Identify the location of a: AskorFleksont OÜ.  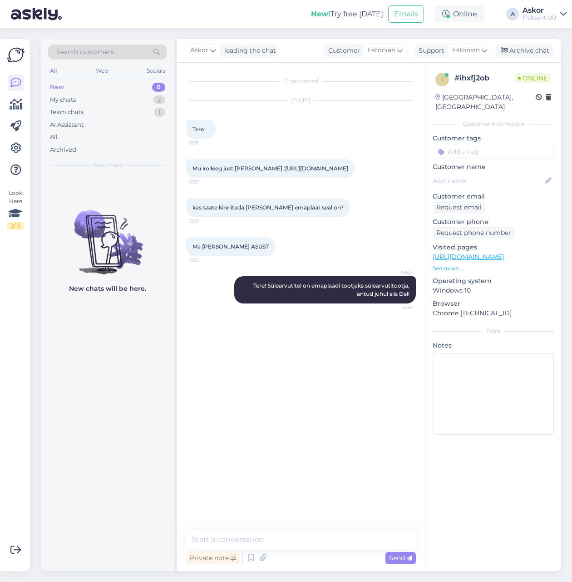
(544, 14).